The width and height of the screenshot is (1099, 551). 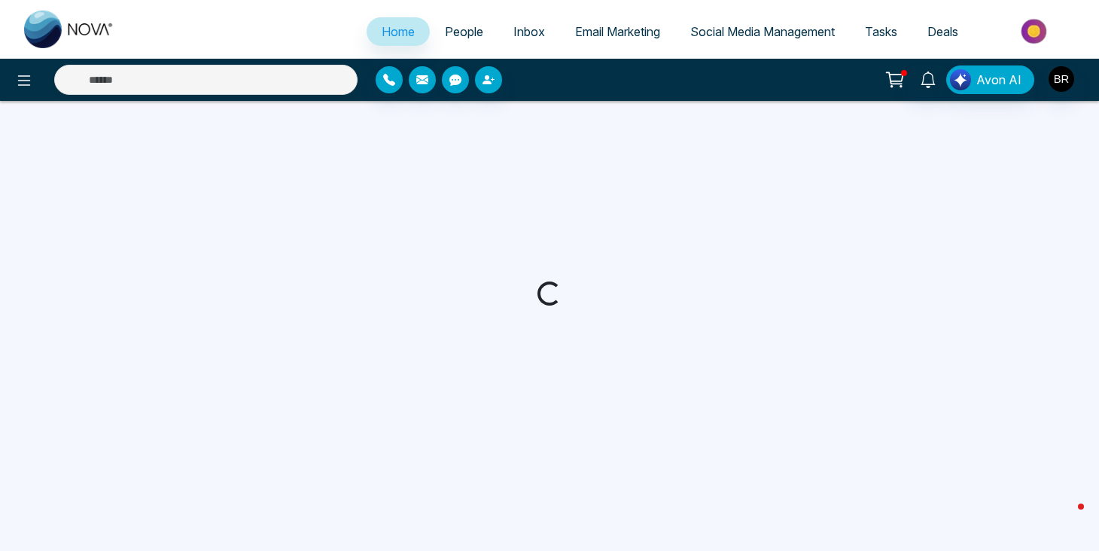 What do you see at coordinates (69, 29) in the screenshot?
I see `img: Nova CRM Logo` at bounding box center [69, 29].